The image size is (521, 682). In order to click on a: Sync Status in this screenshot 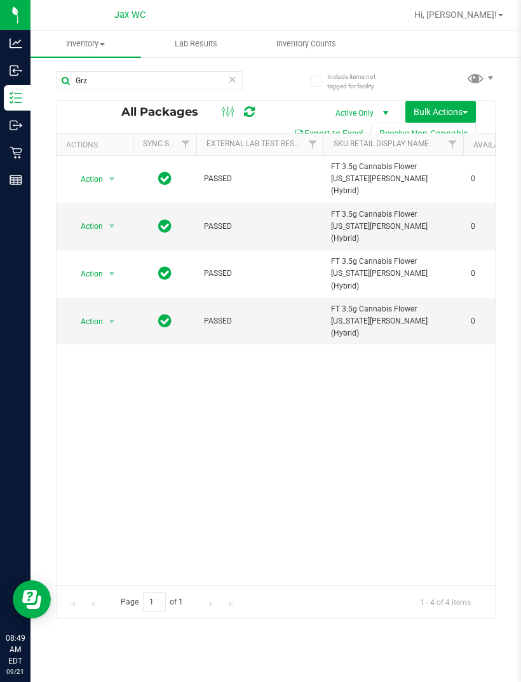, I will do `click(167, 144)`.